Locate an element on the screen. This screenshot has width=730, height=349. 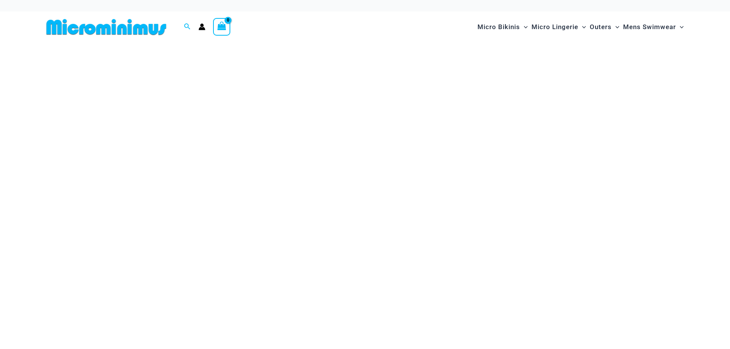
a: Micro BikinisMenu ToggleMenu Toggle is located at coordinates (502, 27).